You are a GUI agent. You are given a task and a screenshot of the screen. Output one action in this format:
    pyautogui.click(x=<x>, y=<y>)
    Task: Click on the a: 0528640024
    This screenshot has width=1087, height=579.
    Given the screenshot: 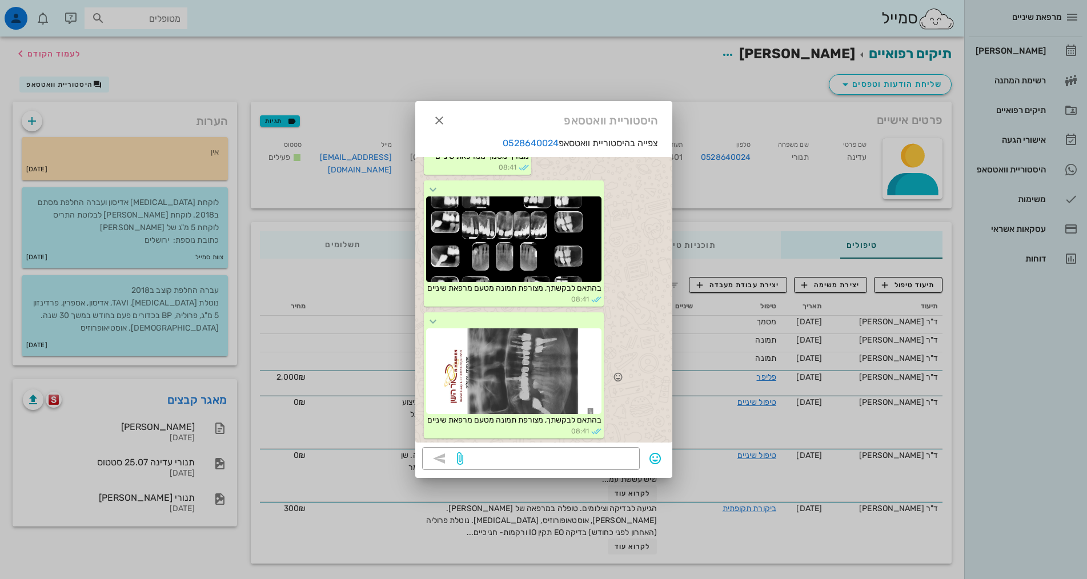 What is the action you would take?
    pyautogui.click(x=531, y=143)
    